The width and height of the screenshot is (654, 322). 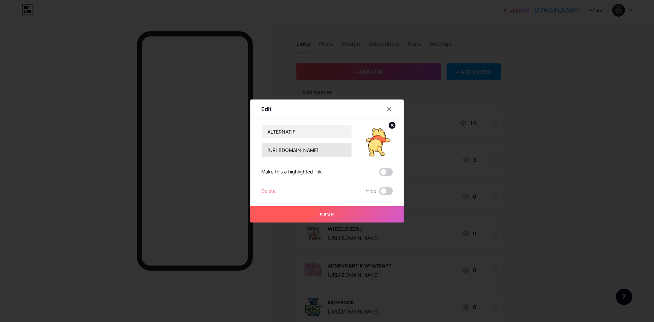 I want to click on button: Save, so click(x=327, y=214).